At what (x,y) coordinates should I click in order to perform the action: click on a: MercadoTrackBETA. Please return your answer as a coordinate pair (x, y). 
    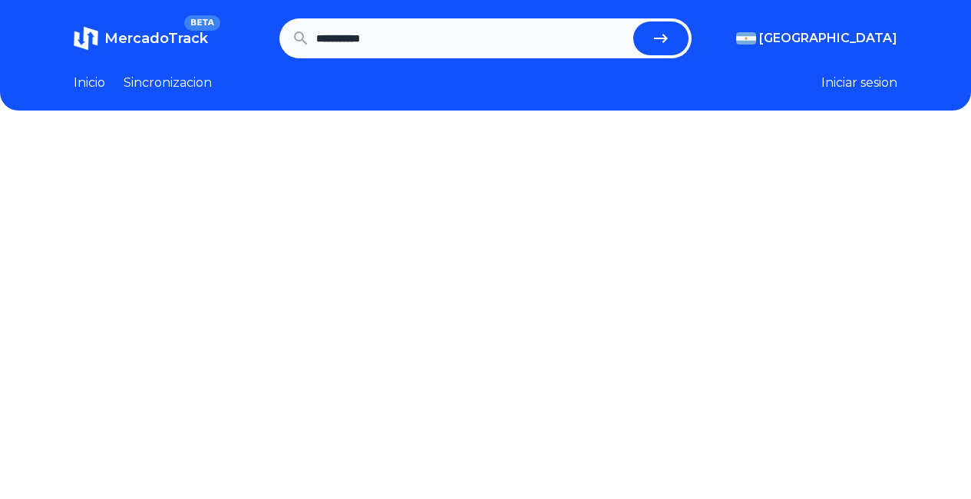
    Looking at the image, I should click on (141, 38).